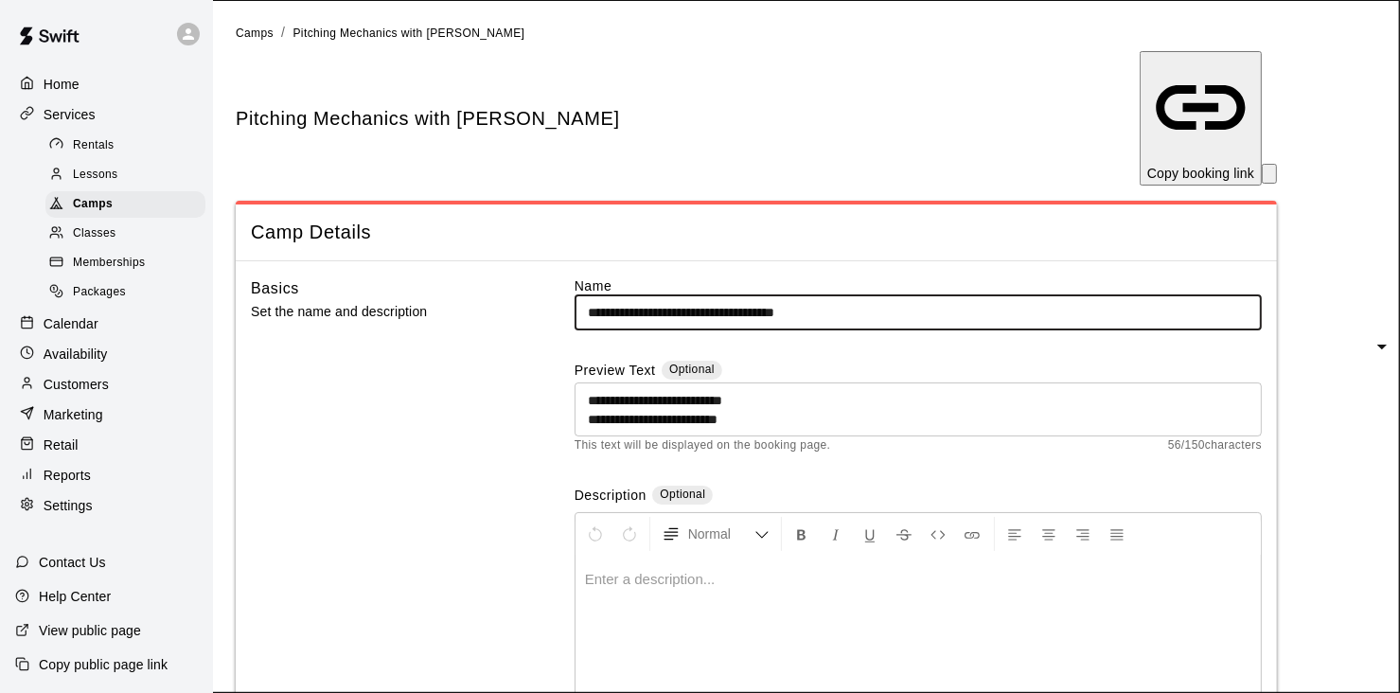 The image size is (1400, 693). I want to click on div: Retail, so click(106, 445).